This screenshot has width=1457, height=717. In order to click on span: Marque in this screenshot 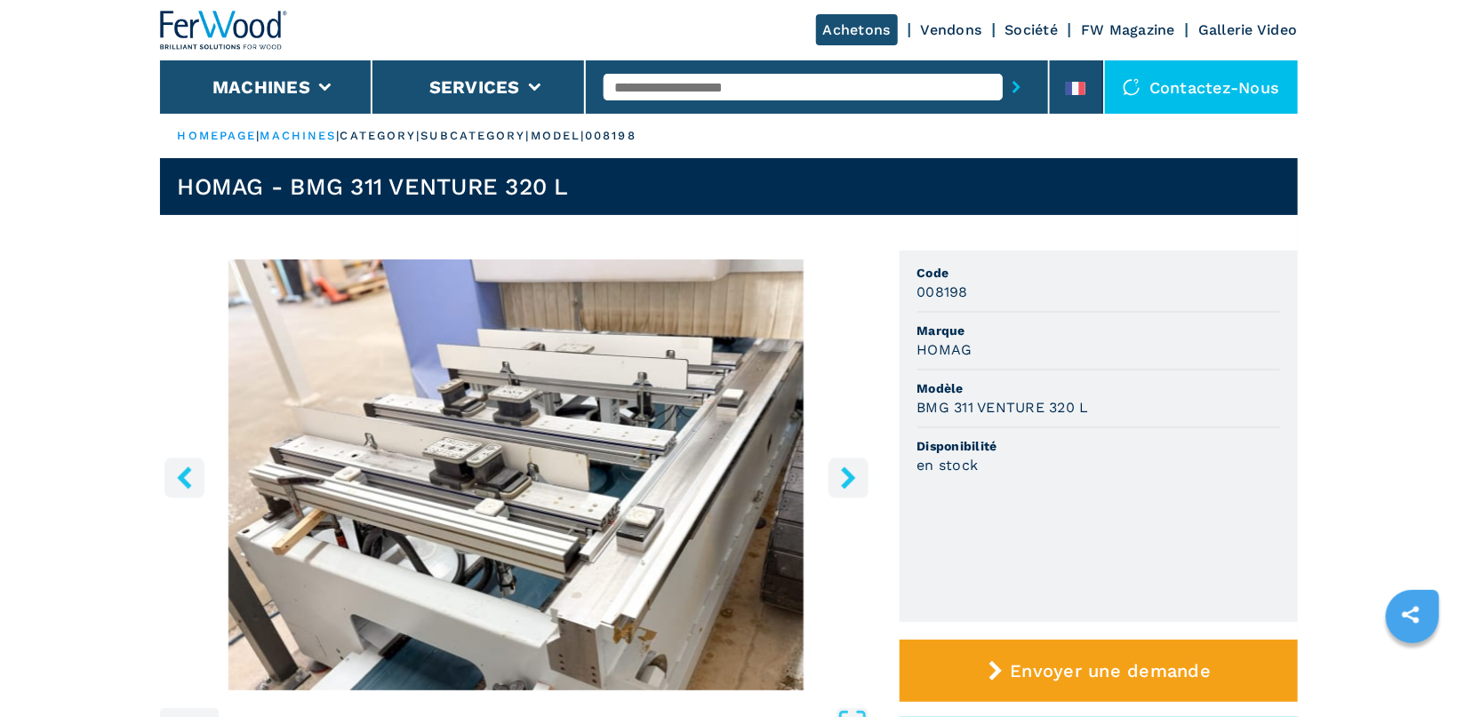, I will do `click(1098, 331)`.